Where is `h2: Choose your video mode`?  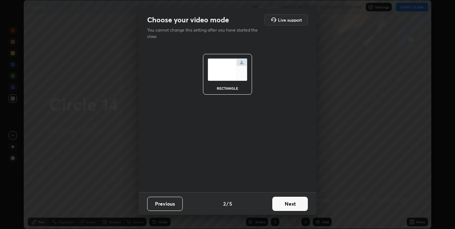
h2: Choose your video mode is located at coordinates (188, 20).